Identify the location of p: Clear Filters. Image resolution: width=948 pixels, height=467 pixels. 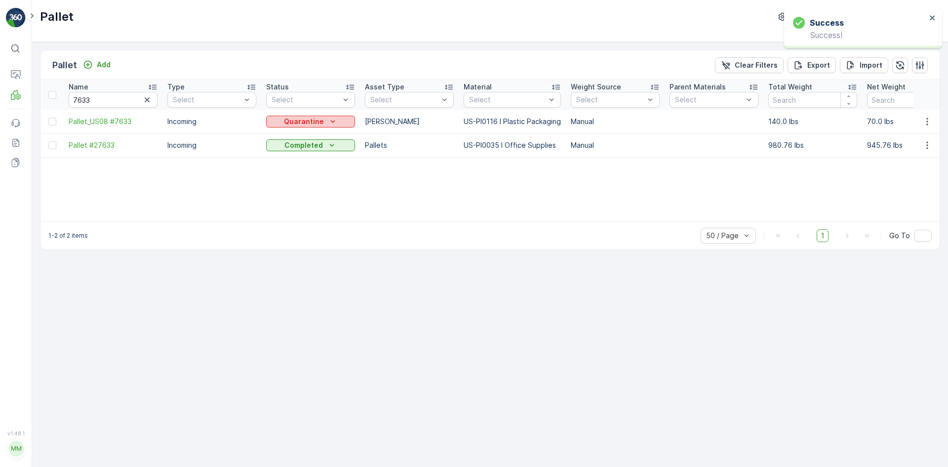
(756, 65).